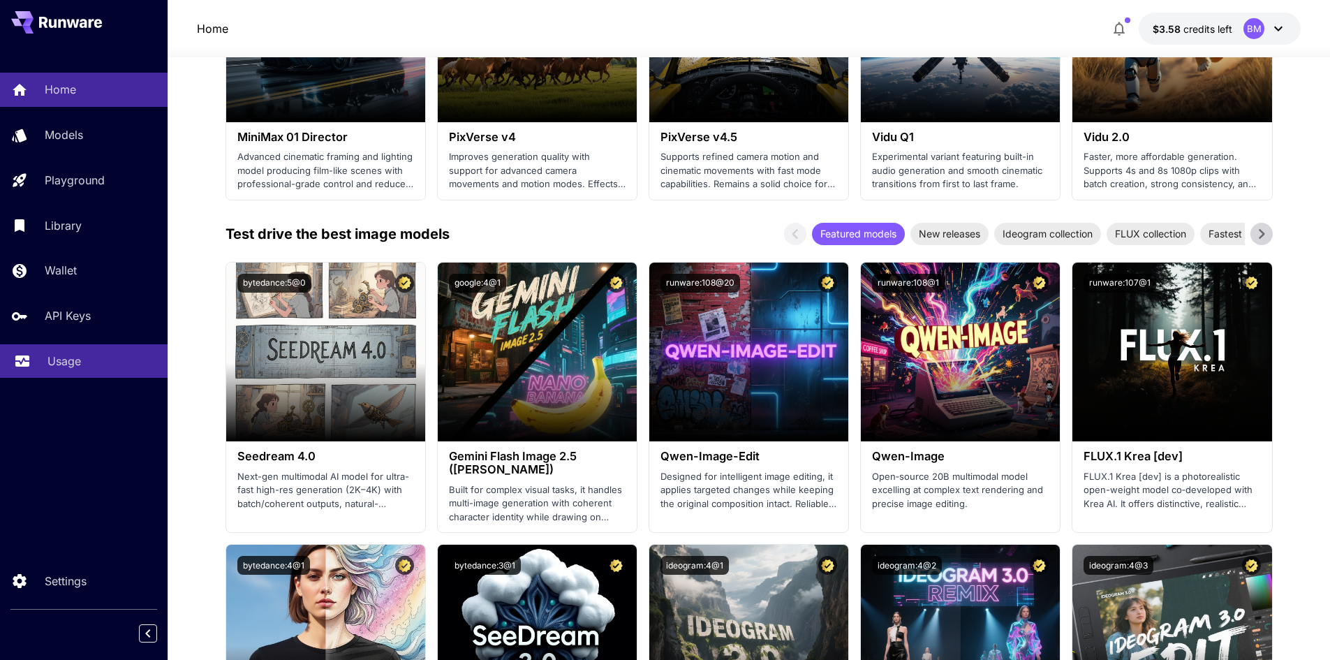 The height and width of the screenshot is (660, 1330). I want to click on p: Built for complex visual tasks, it handles multi-image generation with coherent character identit..., so click(537, 503).